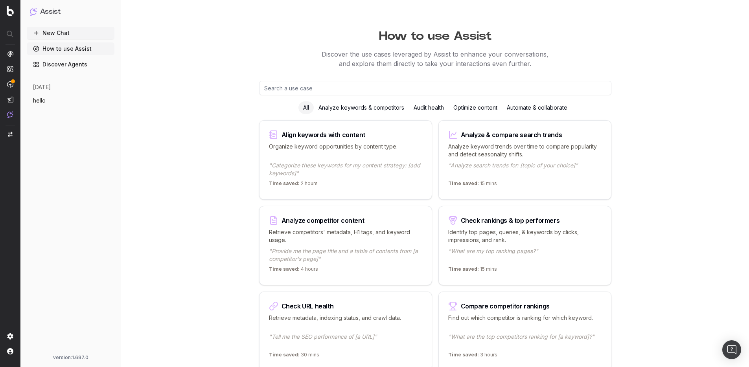 The width and height of the screenshot is (749, 367). What do you see at coordinates (307, 306) in the screenshot?
I see `div: Check URL health` at bounding box center [307, 306].